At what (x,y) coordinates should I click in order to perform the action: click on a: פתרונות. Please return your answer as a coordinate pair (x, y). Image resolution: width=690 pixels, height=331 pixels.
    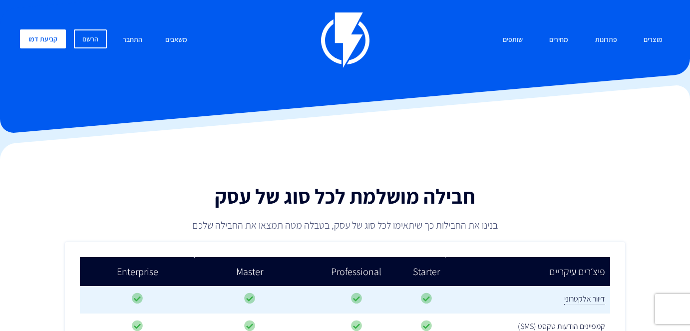
    Looking at the image, I should click on (606, 40).